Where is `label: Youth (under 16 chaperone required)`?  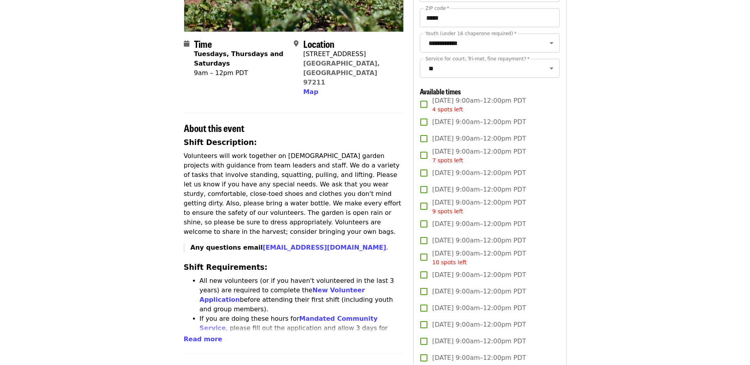 label: Youth (under 16 chaperone required) is located at coordinates (471, 34).